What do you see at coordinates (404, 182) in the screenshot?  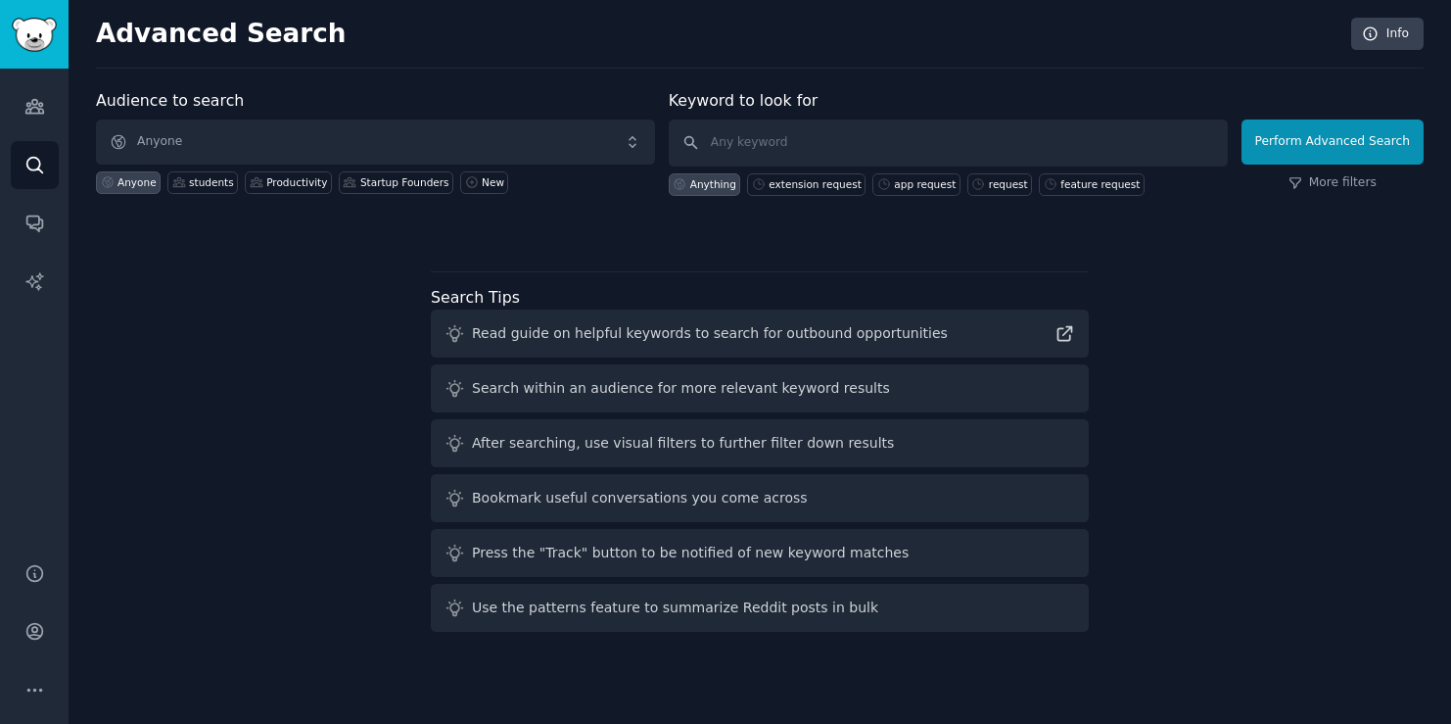 I see `div: Startup Founders` at bounding box center [404, 182].